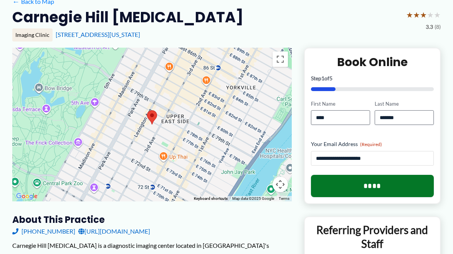  What do you see at coordinates (280, 184) in the screenshot?
I see `button: Map camera controls` at bounding box center [280, 184].